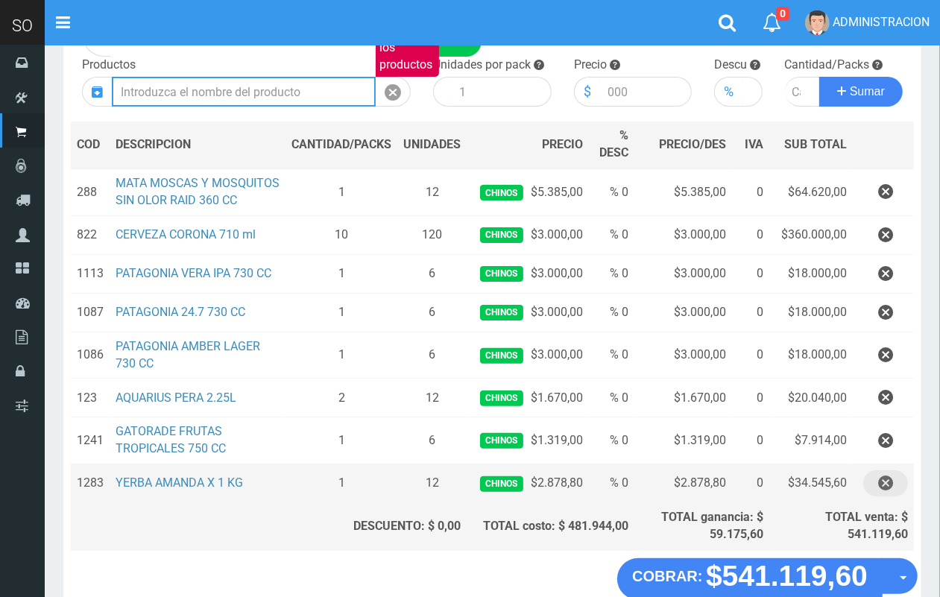 The width and height of the screenshot is (940, 597). What do you see at coordinates (180, 311) in the screenshot?
I see `a: PATAGONIA 24.7 730 CC` at bounding box center [180, 311].